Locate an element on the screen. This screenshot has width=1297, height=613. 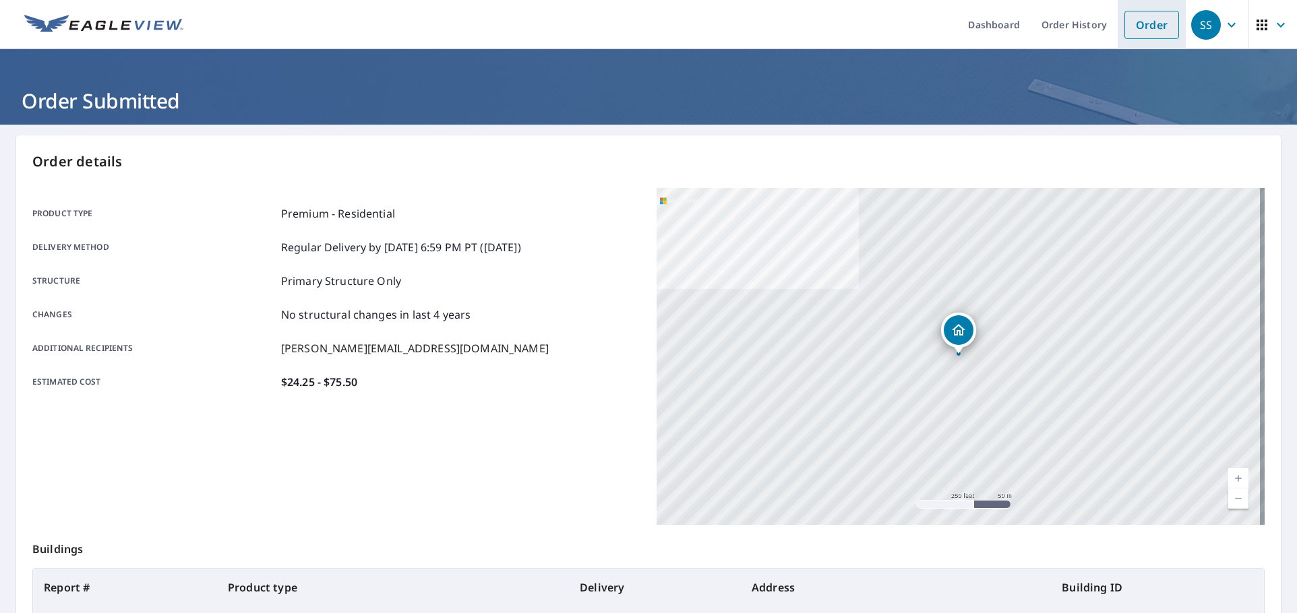
p: Structure is located at coordinates (154, 281).